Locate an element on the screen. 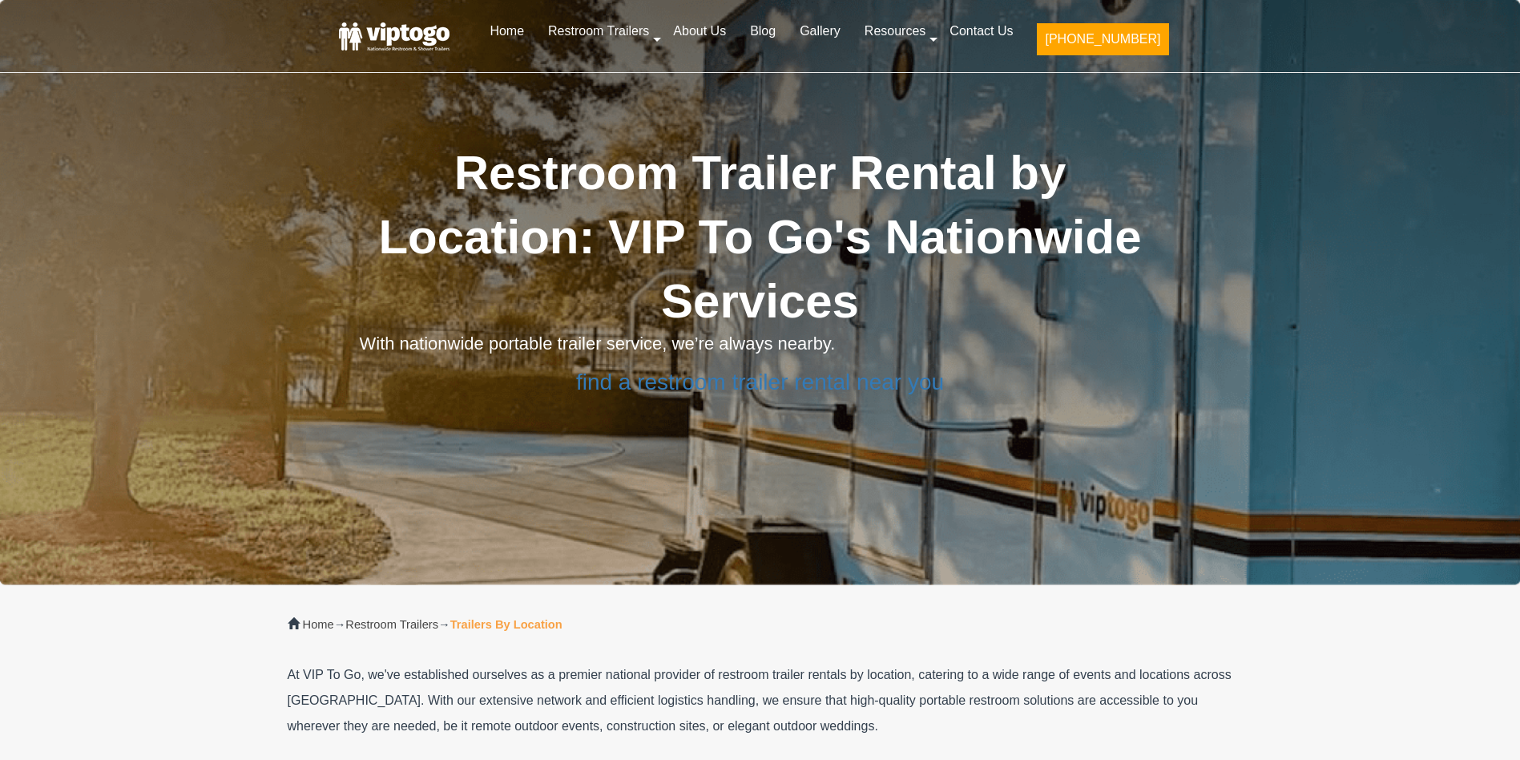 The width and height of the screenshot is (1520, 760). a: Resources is located at coordinates (895, 31).